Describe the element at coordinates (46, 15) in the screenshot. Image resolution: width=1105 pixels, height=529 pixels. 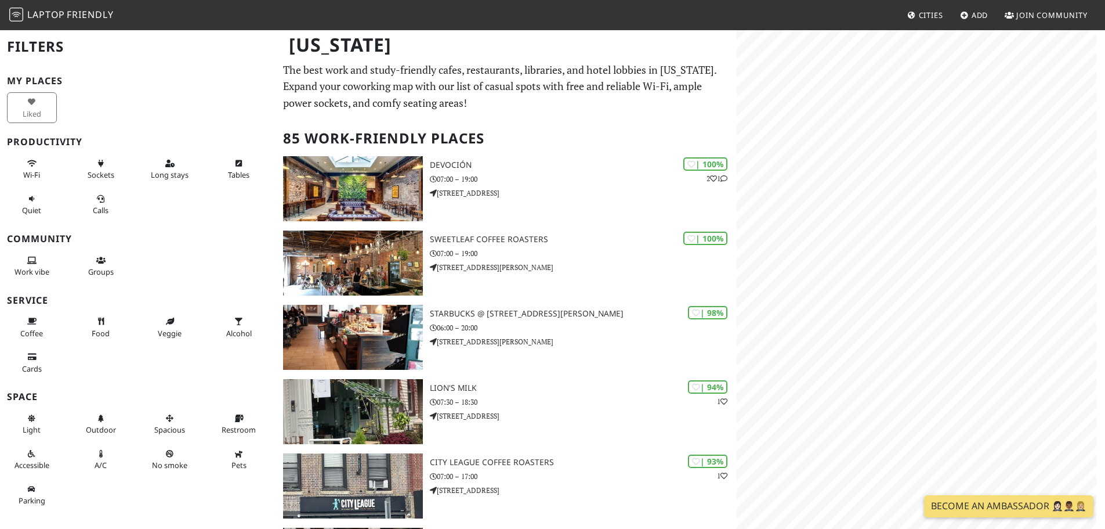
I see `span: Laptop` at that location.